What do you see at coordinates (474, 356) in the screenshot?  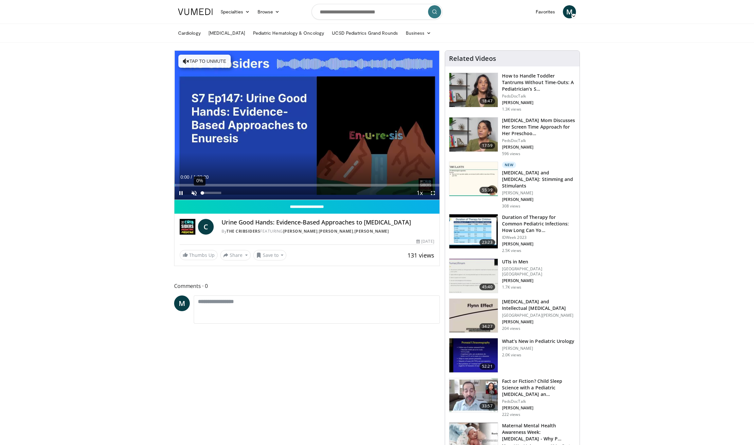 I see `img: i4cJuXWs3HyaTjt34xMDoxOjA4MTsiGN.150x105_q85_crop-smart_upscale.jpg` at bounding box center [474, 356].